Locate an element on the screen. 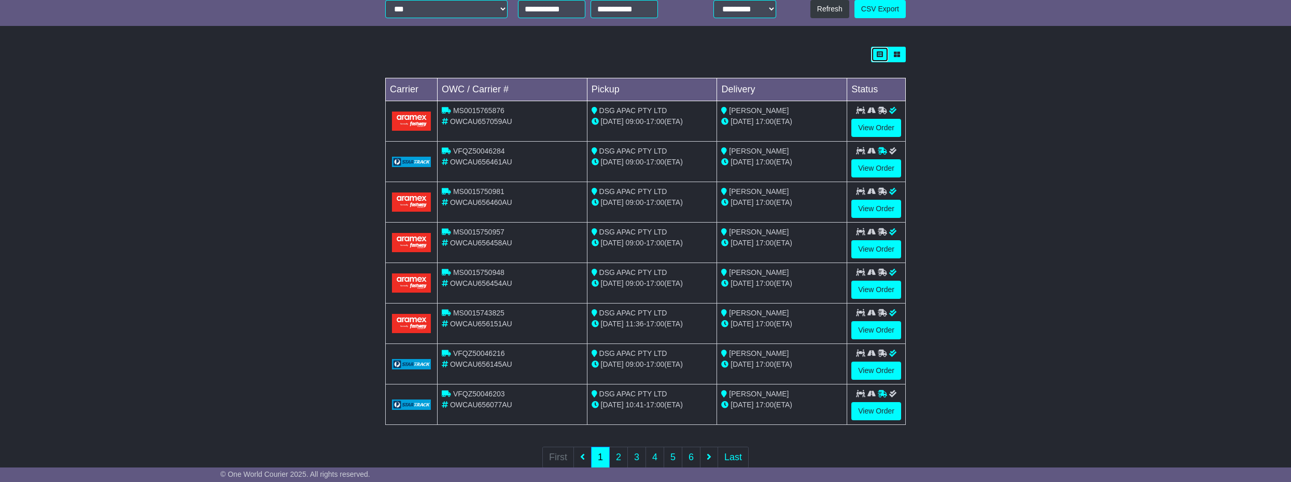 This screenshot has height=482, width=1291. a: 2 is located at coordinates (618, 457).